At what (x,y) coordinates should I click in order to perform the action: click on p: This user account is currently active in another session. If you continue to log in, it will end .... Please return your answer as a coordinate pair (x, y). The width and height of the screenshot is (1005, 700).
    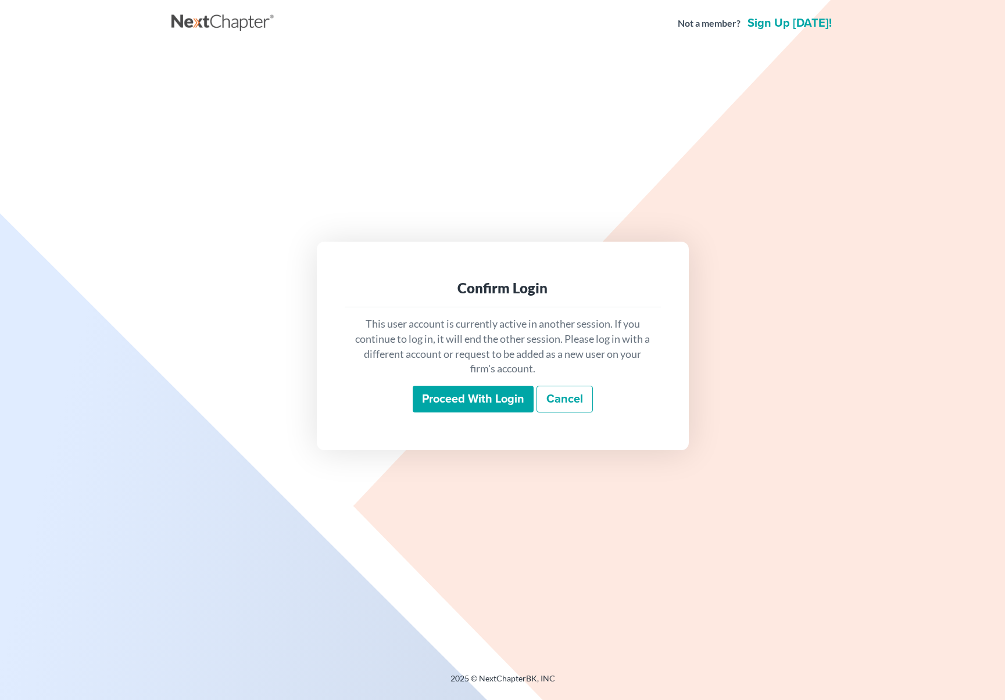
    Looking at the image, I should click on (503, 346).